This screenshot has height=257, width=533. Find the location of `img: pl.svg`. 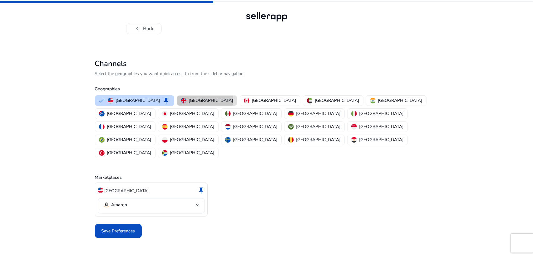

img: pl.svg is located at coordinates (165, 140).